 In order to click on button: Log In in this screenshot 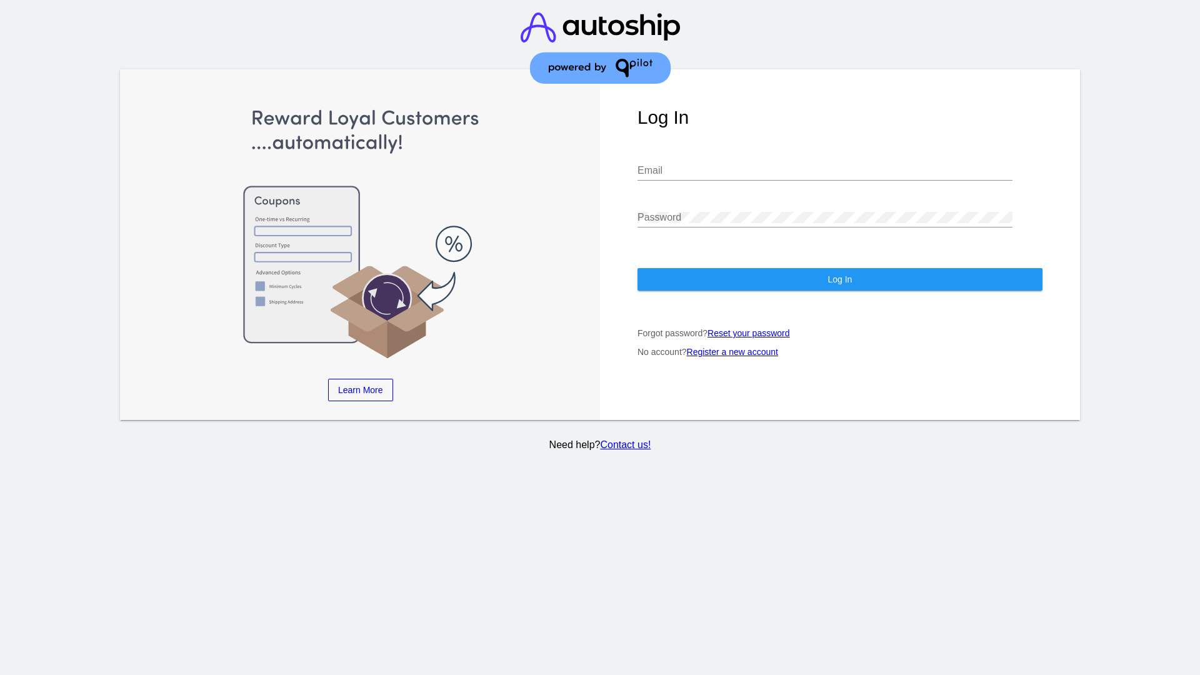, I will do `click(840, 279)`.